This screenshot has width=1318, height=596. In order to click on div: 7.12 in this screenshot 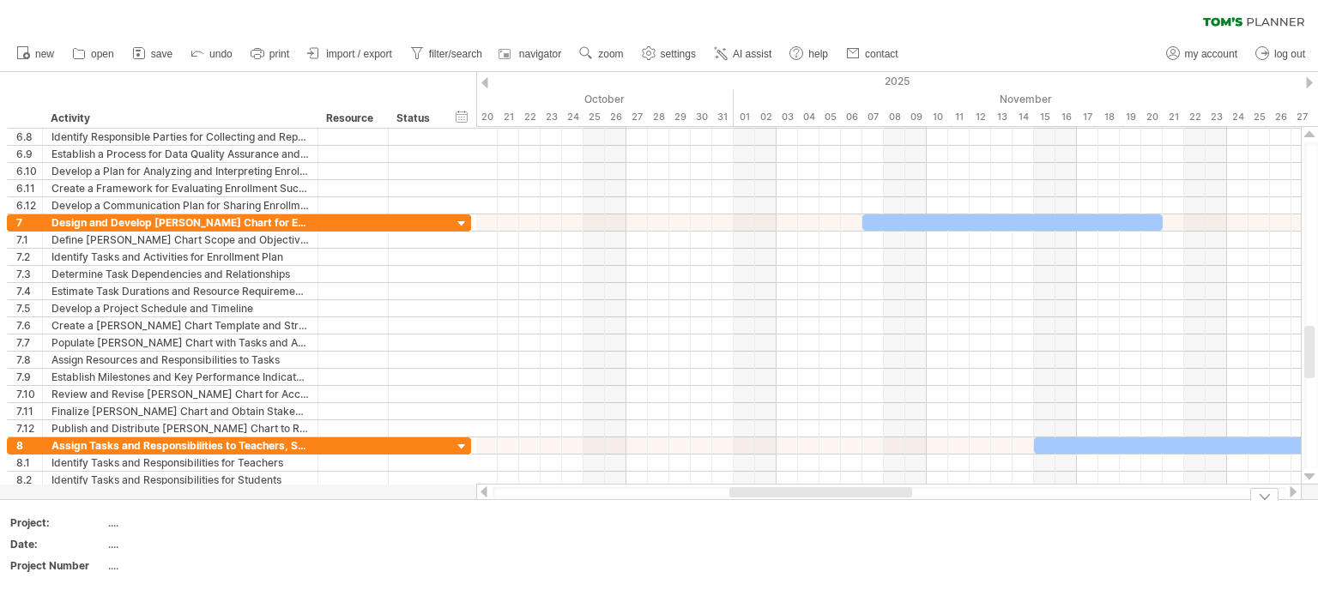, I will do `click(29, 428)`.